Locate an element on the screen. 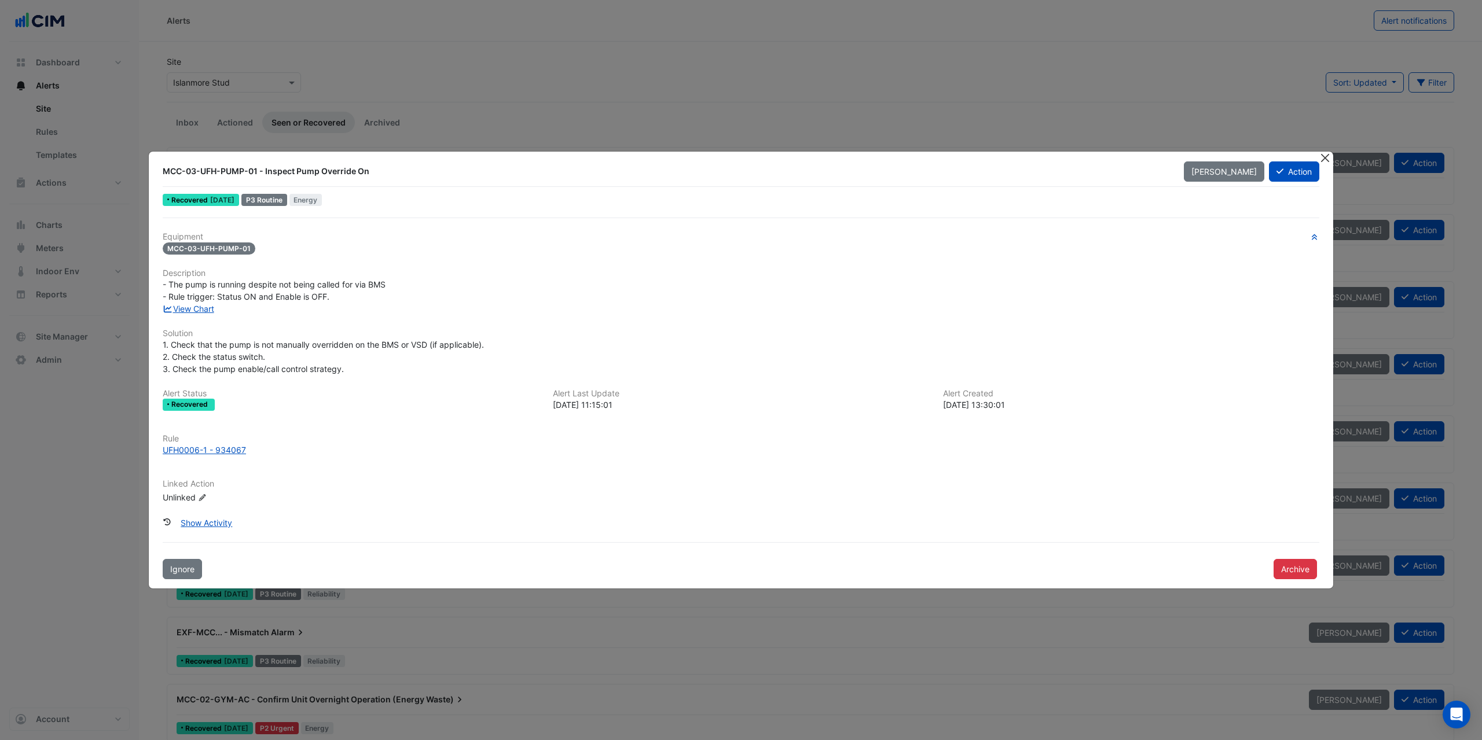 The width and height of the screenshot is (1482, 740). h6: Alert Last Update is located at coordinates (741, 394).